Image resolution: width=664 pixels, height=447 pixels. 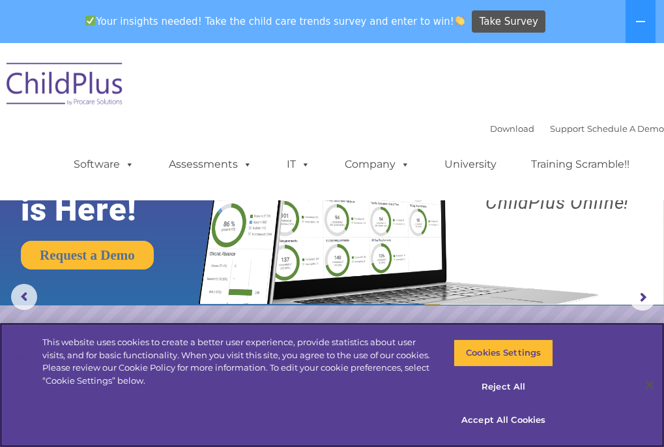 I want to click on button: Accept All Cookies, so click(x=503, y=420).